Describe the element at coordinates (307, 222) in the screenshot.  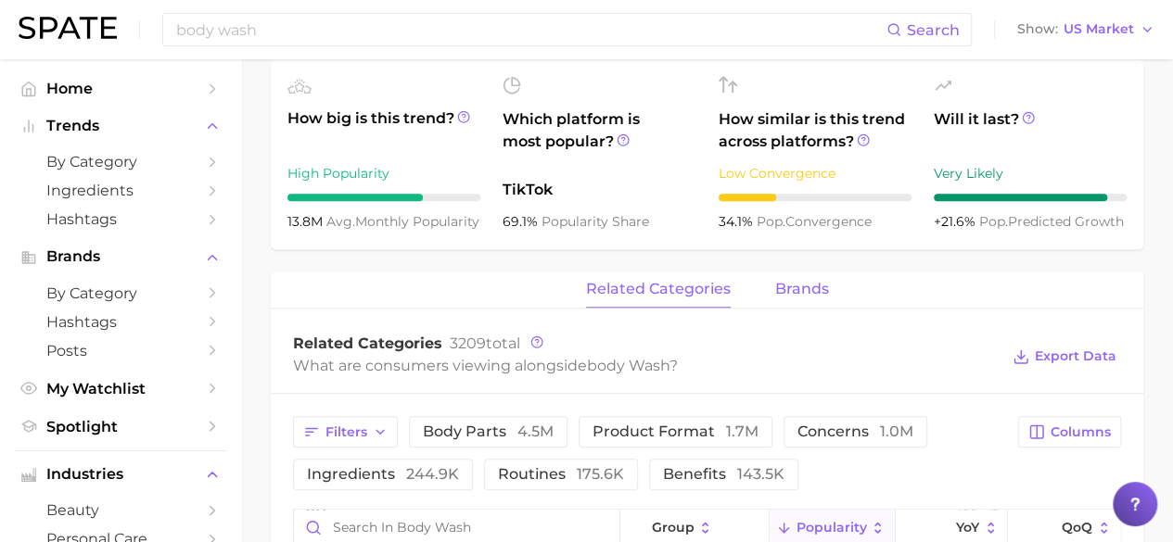
I see `span: 13.8m` at that location.